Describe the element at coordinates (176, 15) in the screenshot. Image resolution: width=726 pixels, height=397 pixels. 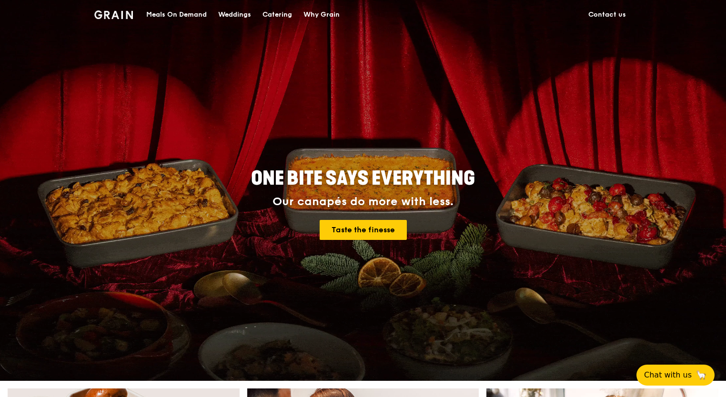
I see `div: Meals On Demand` at that location.